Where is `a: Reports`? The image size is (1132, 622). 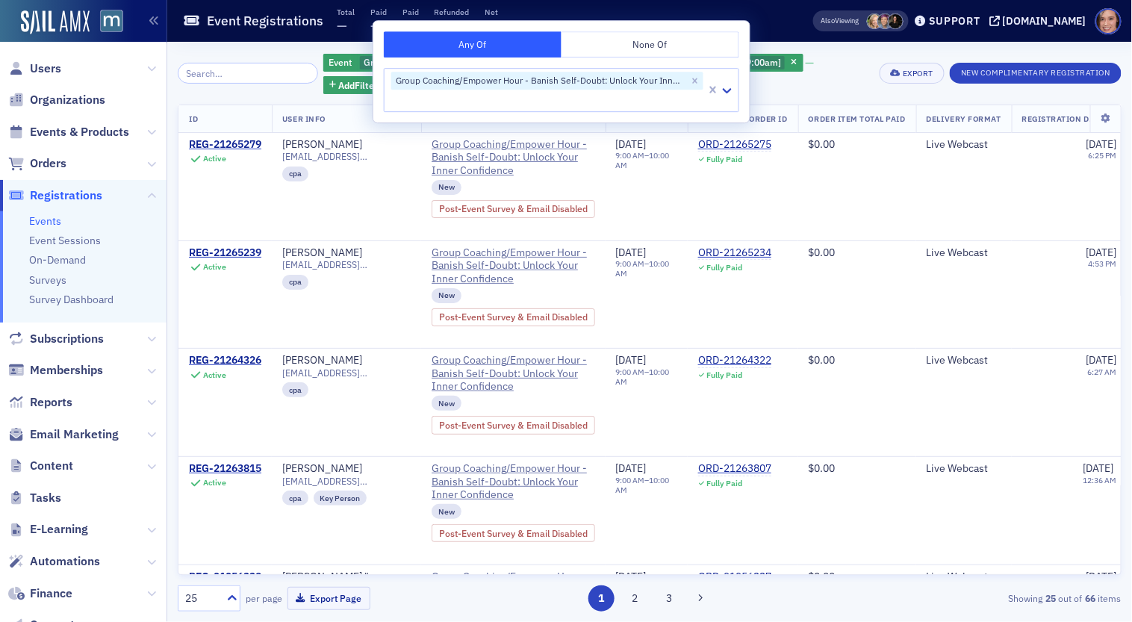 a: Reports is located at coordinates (40, 402).